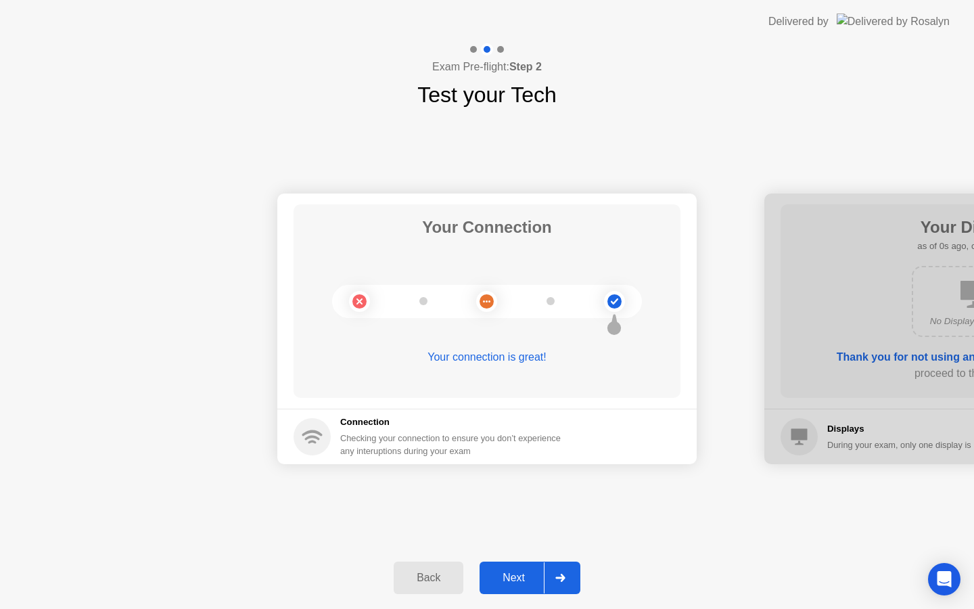 This screenshot has width=974, height=609. Describe the element at coordinates (944, 579) in the screenshot. I see `div: Open Intercom Messenger` at that location.